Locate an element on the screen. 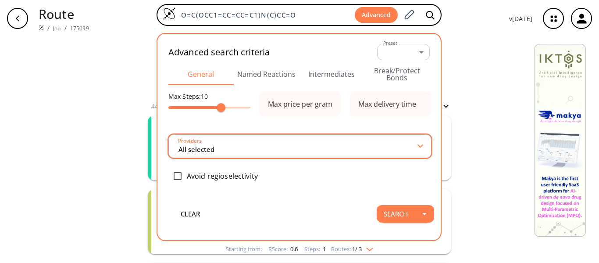 The image size is (599, 263). button: General is located at coordinates (201, 74).